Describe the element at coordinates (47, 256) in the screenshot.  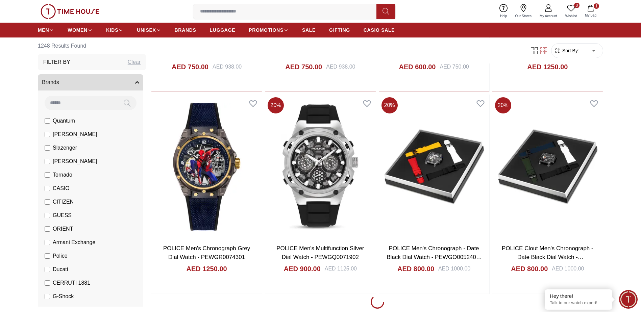
I see `input: Police` at that location.